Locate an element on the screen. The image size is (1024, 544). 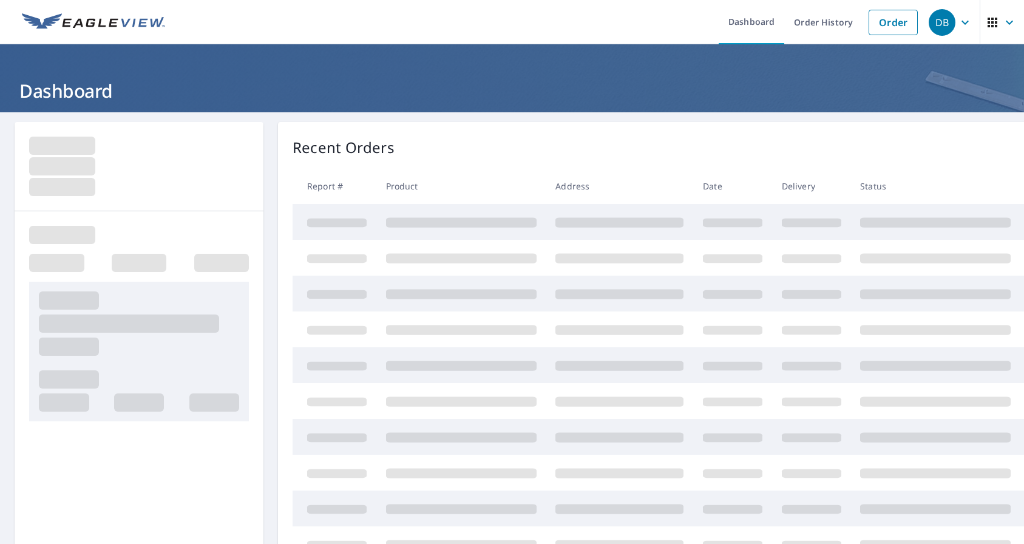
th: Date is located at coordinates (733, 186).